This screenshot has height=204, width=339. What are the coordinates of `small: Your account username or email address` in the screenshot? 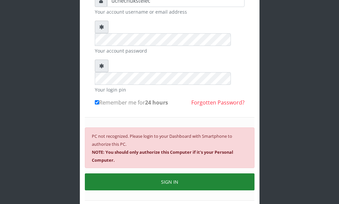 It's located at (169, 12).